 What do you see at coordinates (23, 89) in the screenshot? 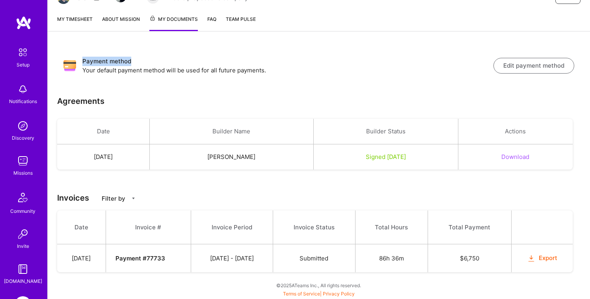
I see `img: bell` at bounding box center [23, 89].